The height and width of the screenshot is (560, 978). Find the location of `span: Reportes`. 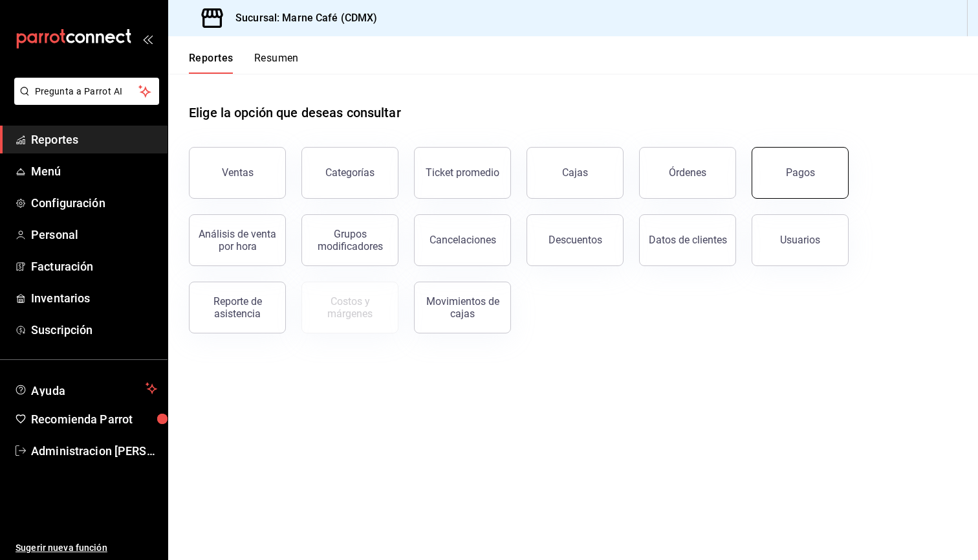

span: Reportes is located at coordinates (94, 139).